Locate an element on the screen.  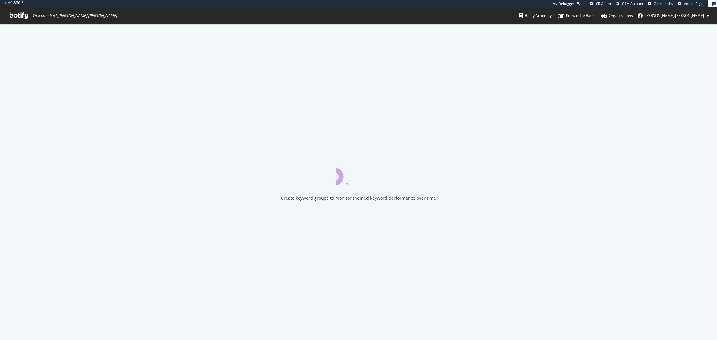
a: CRM Account is located at coordinates (630, 4).